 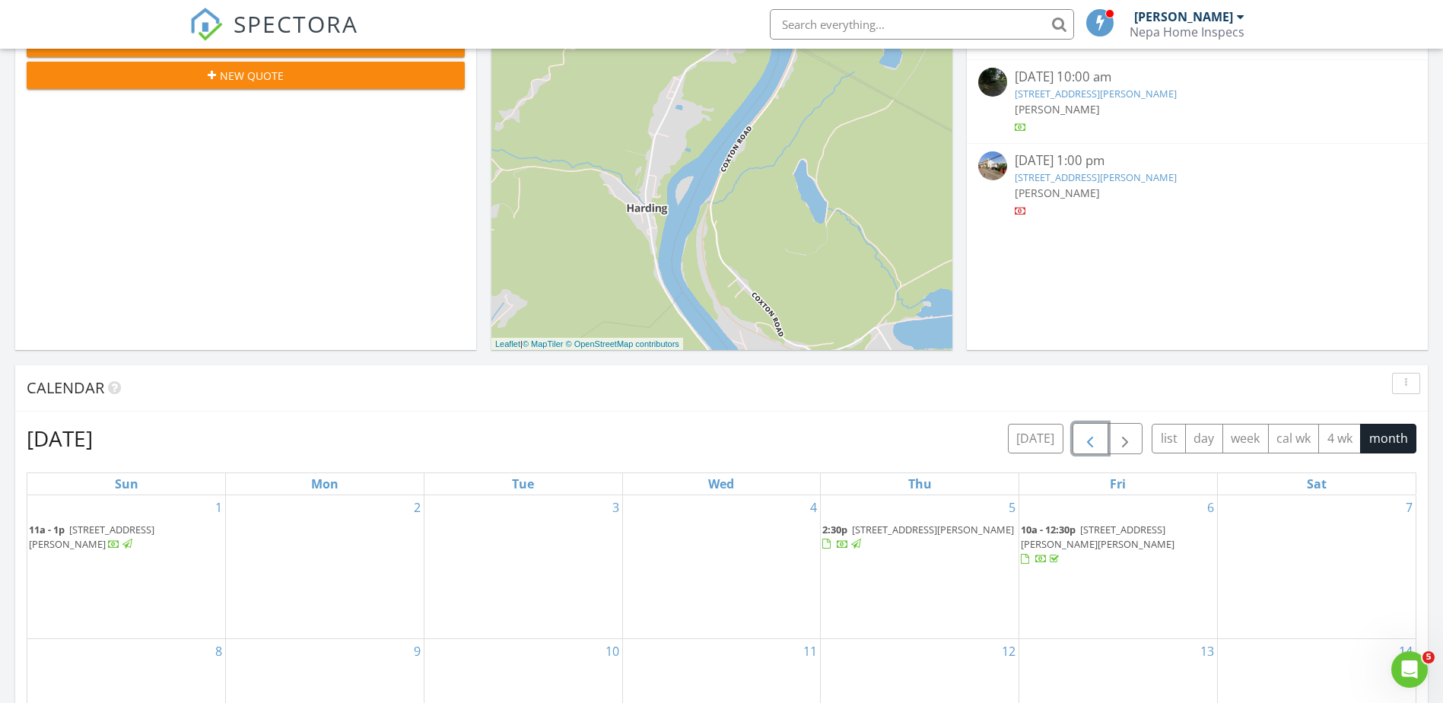 What do you see at coordinates (721, 484) in the screenshot?
I see `a: Wednesday` at bounding box center [721, 484].